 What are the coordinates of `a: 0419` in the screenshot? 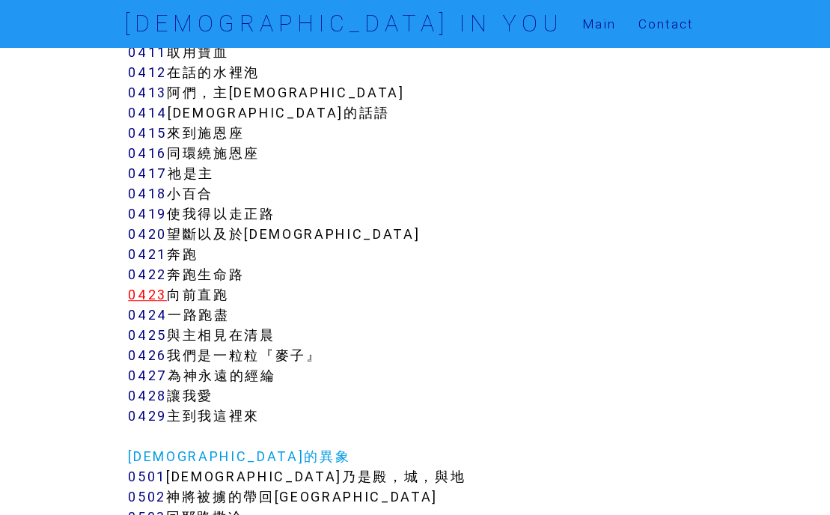 It's located at (147, 213).